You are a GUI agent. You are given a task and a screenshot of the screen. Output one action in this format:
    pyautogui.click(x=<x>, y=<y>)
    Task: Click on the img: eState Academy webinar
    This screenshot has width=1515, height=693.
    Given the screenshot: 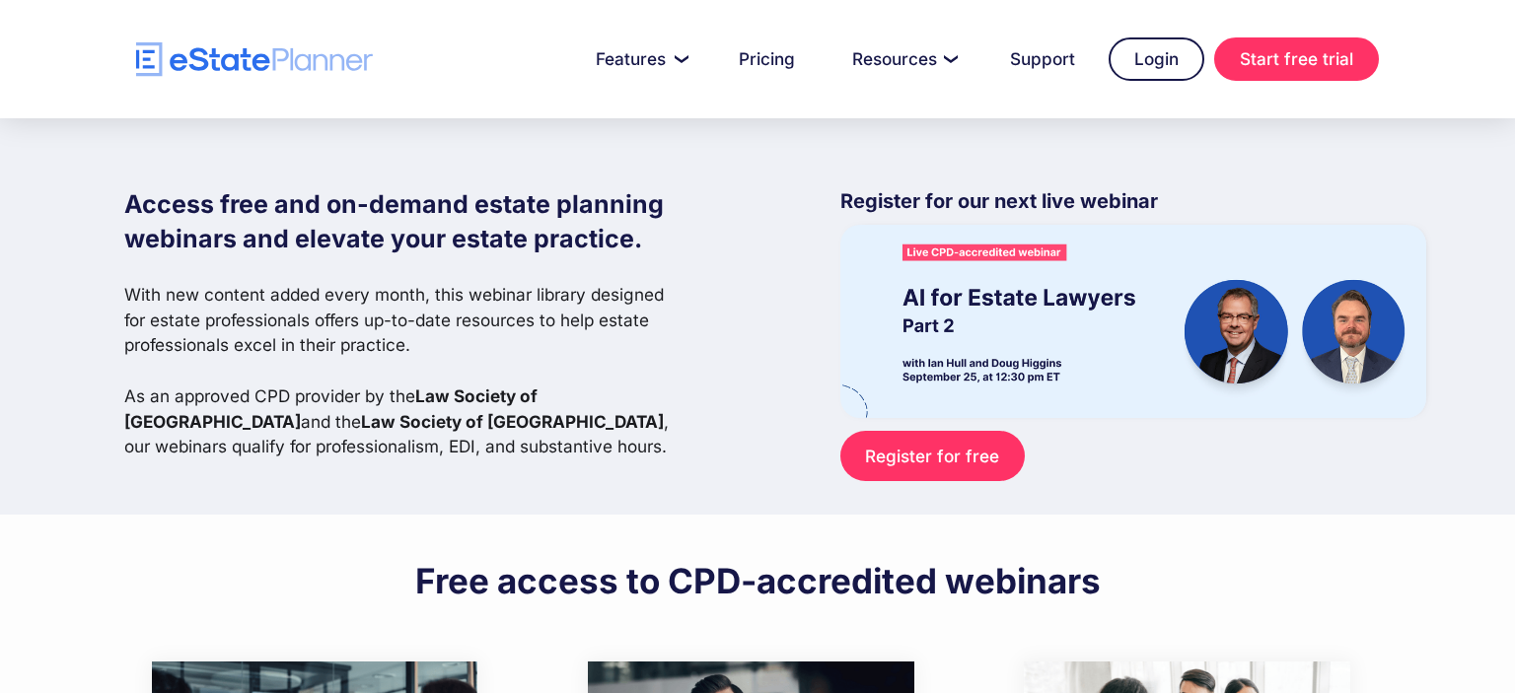 What is the action you would take?
    pyautogui.click(x=1133, y=321)
    